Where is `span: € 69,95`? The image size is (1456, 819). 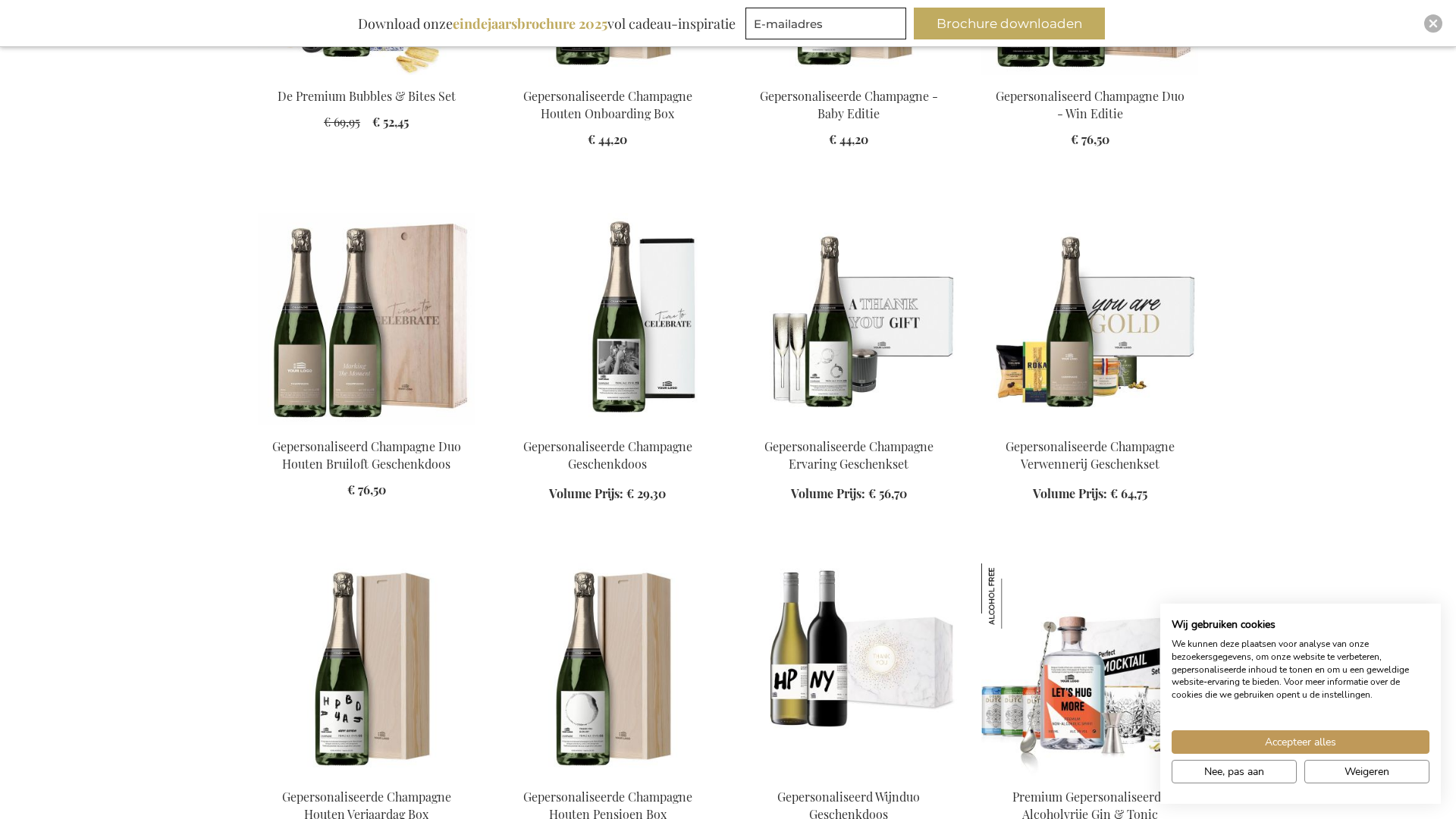
span: € 69,95 is located at coordinates (342, 121).